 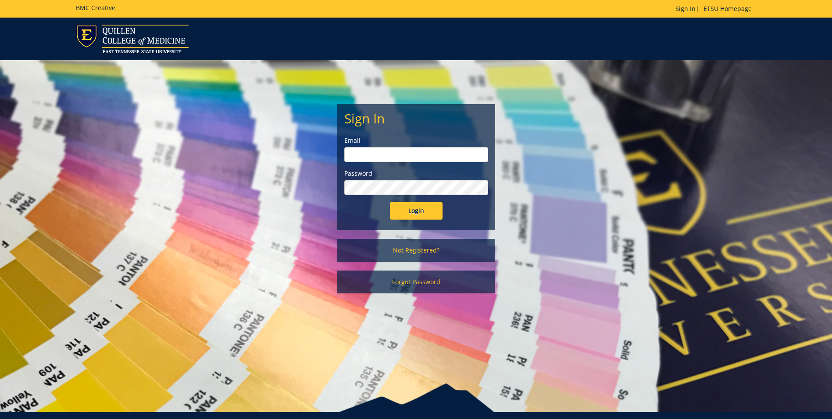 I want to click on h5: BMC Creative, so click(x=96, y=7).